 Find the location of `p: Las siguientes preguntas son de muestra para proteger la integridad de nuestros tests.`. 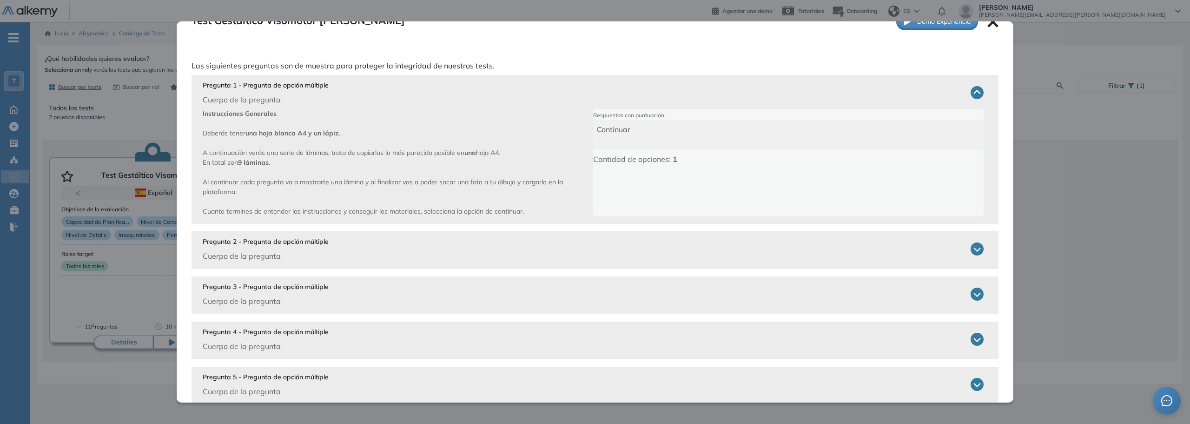

p: Las siguientes preguntas son de muestra para proteger la integridad de nuestros tests. is located at coordinates (595, 66).